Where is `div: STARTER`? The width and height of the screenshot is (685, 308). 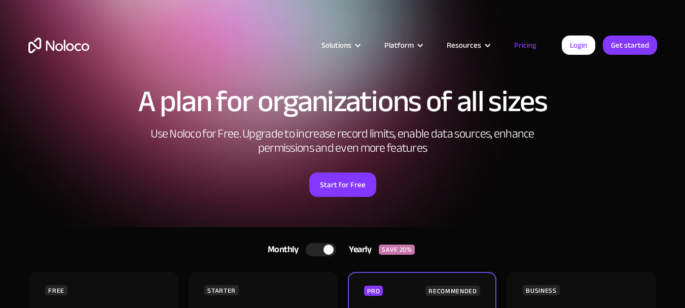 div: STARTER is located at coordinates (221, 290).